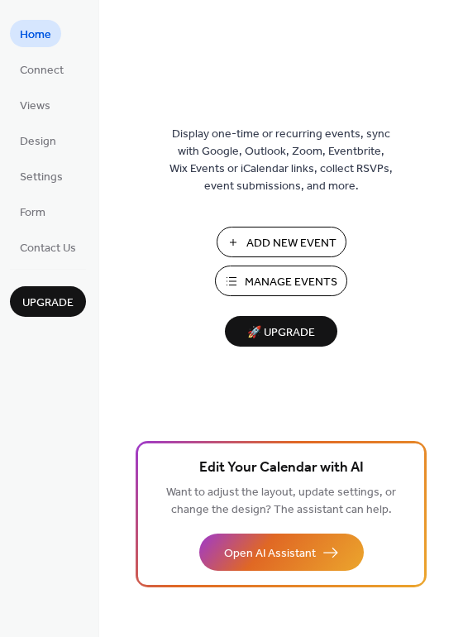  I want to click on a: Home, so click(36, 33).